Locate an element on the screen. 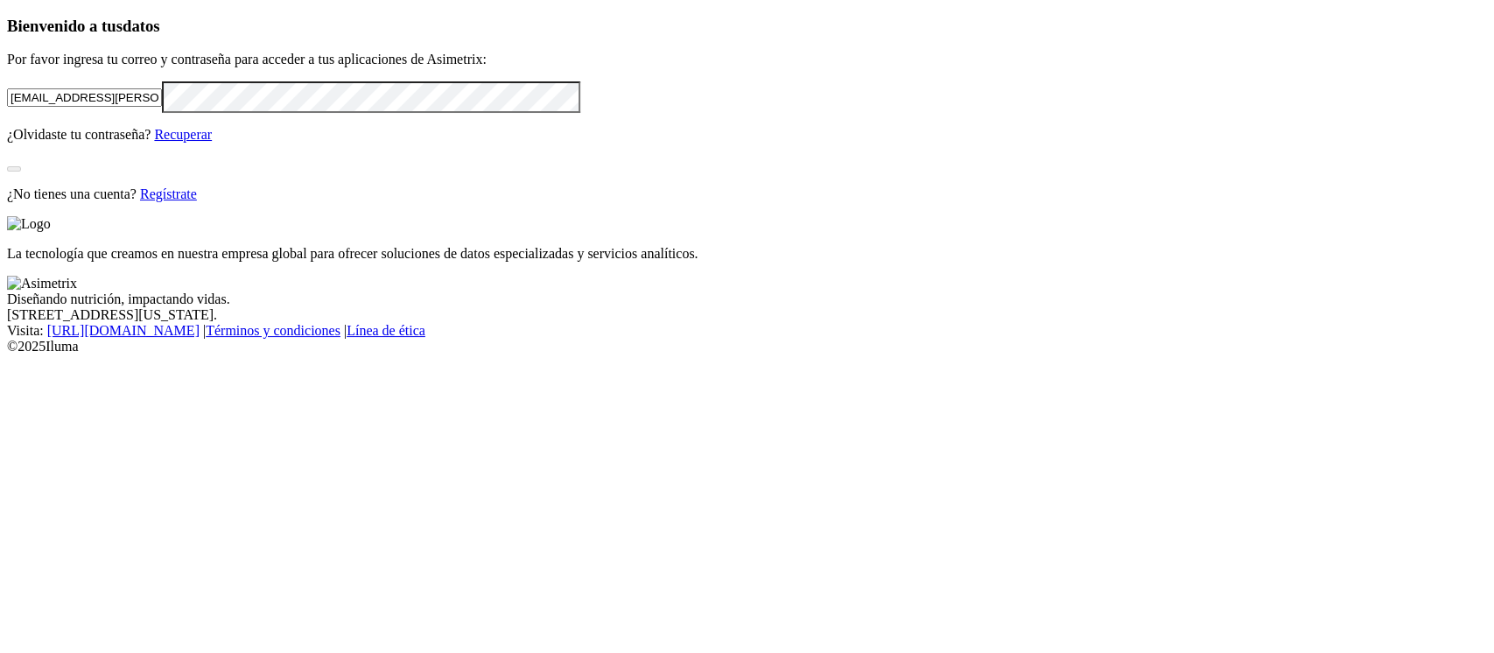  span: datos is located at coordinates (141, 25).